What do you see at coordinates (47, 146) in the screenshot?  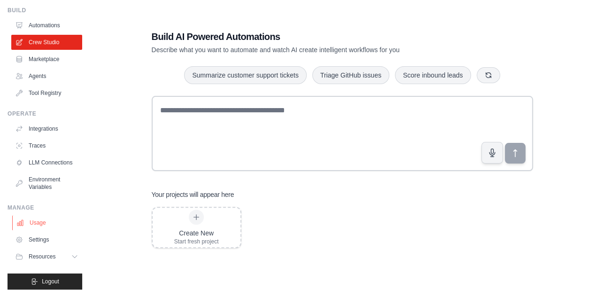 I see `a: Traces` at bounding box center [47, 146].